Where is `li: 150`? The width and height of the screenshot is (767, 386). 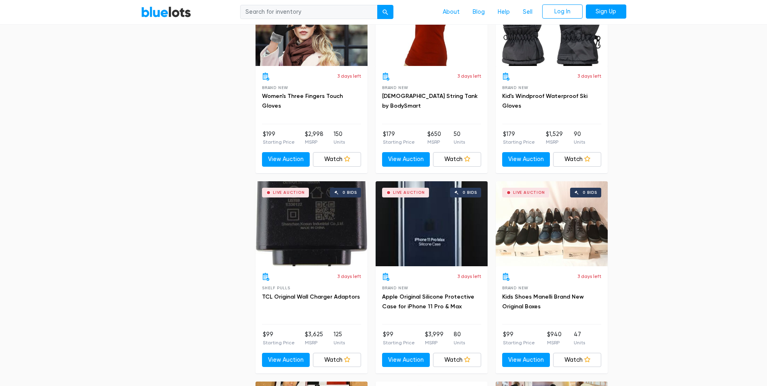
li: 150 is located at coordinates (339, 138).